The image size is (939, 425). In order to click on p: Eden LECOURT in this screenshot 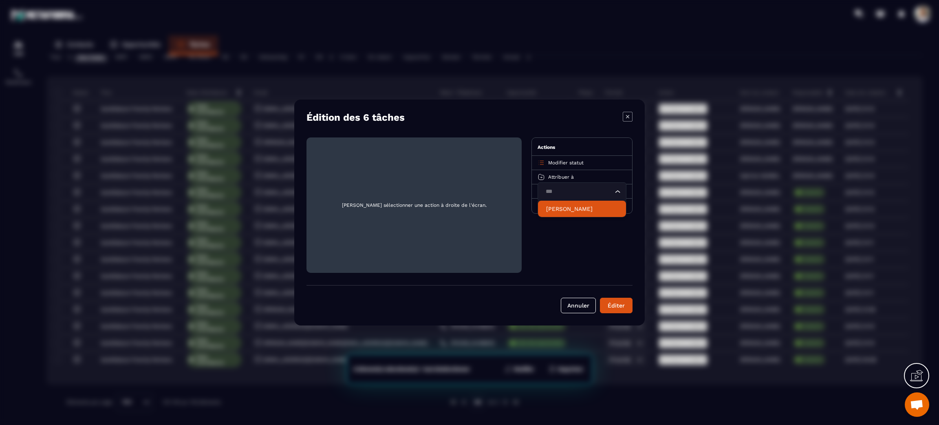, I will do `click(582, 209)`.